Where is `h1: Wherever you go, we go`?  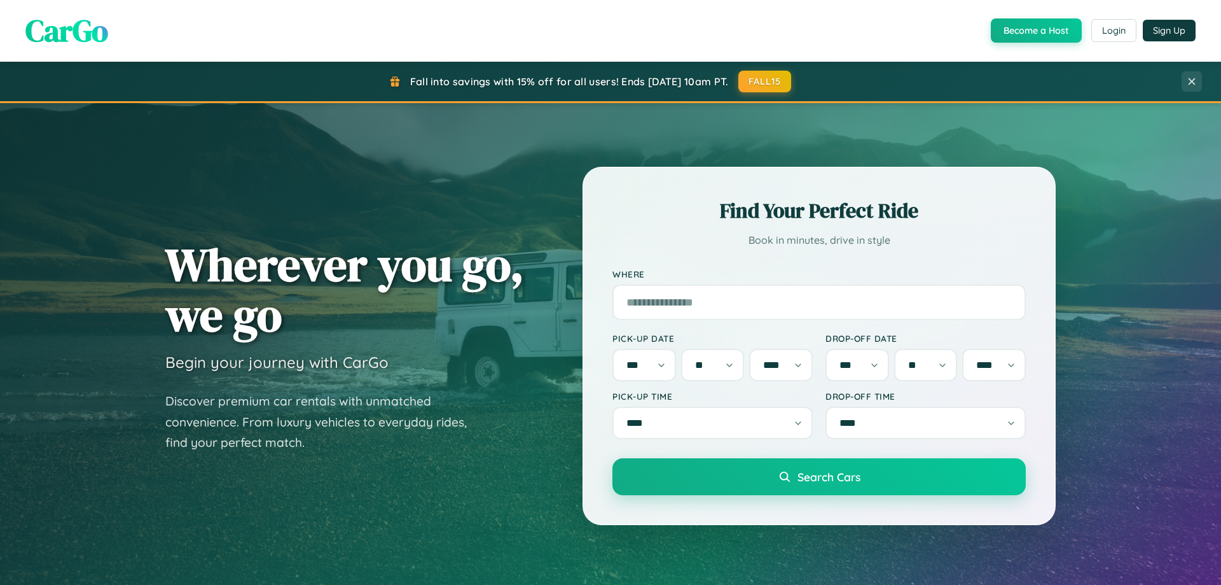 h1: Wherever you go, we go is located at coordinates (345, 289).